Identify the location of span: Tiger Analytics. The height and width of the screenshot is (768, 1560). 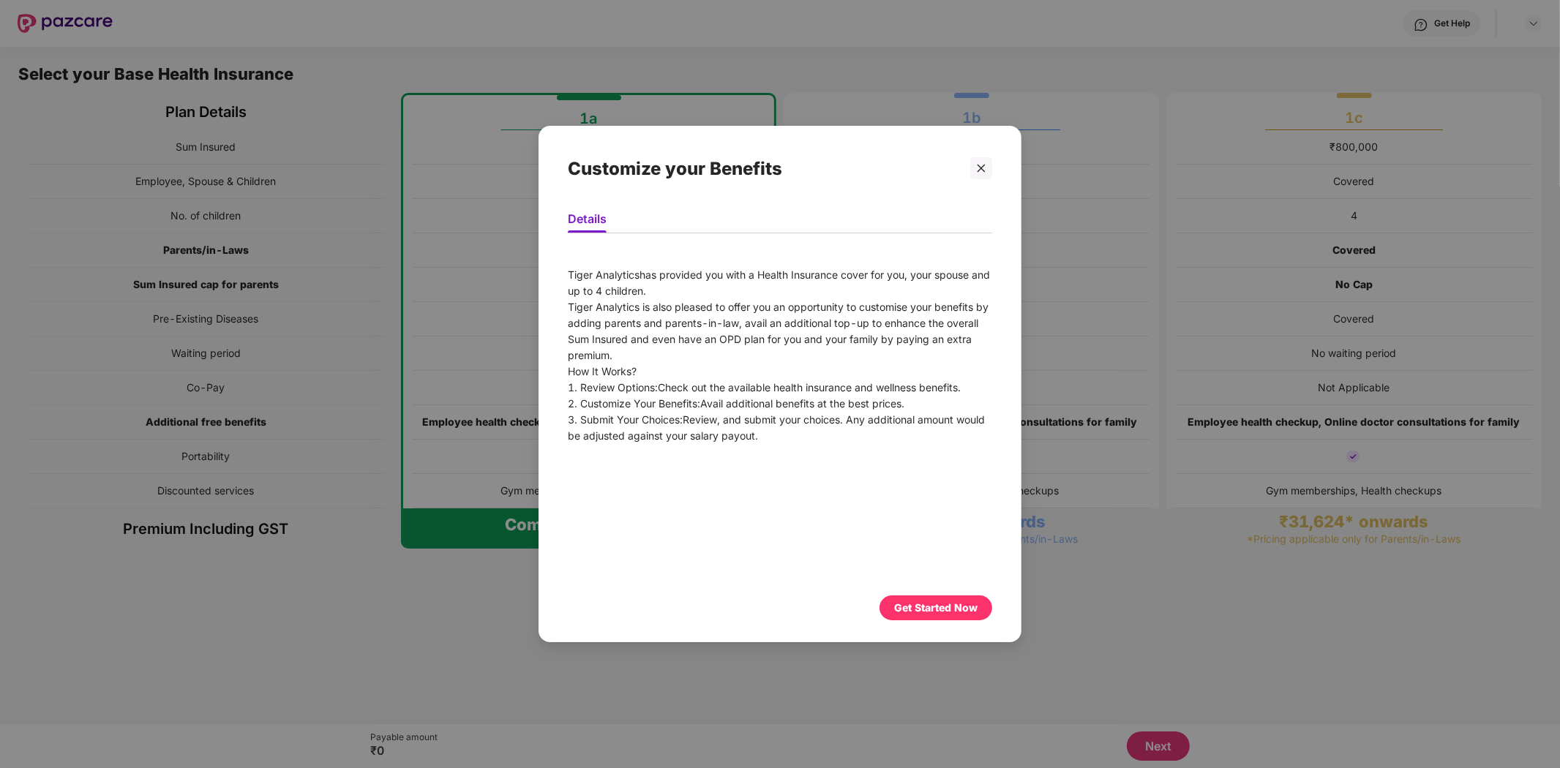
(604, 274).